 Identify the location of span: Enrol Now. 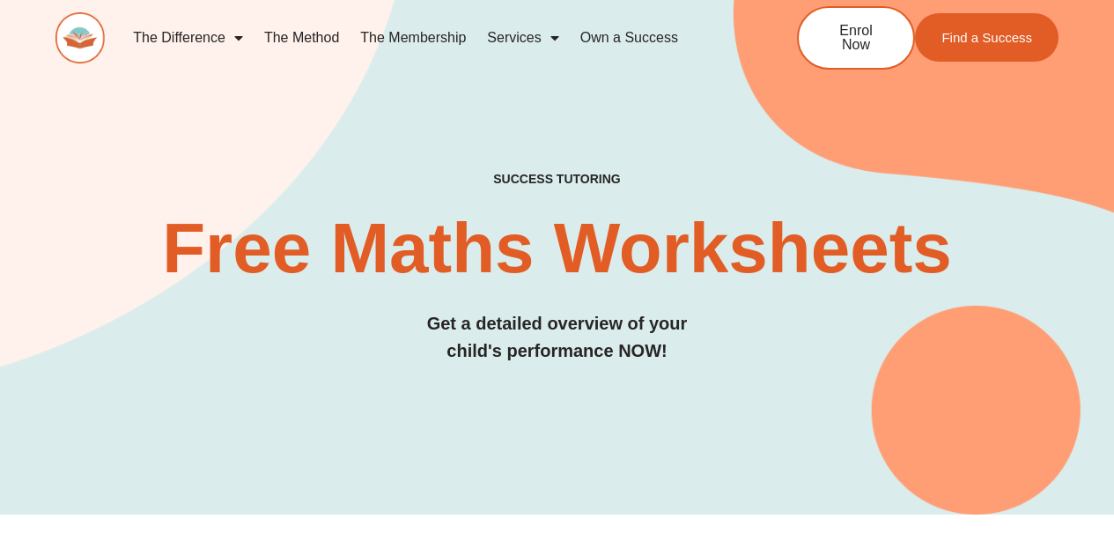
(856, 38).